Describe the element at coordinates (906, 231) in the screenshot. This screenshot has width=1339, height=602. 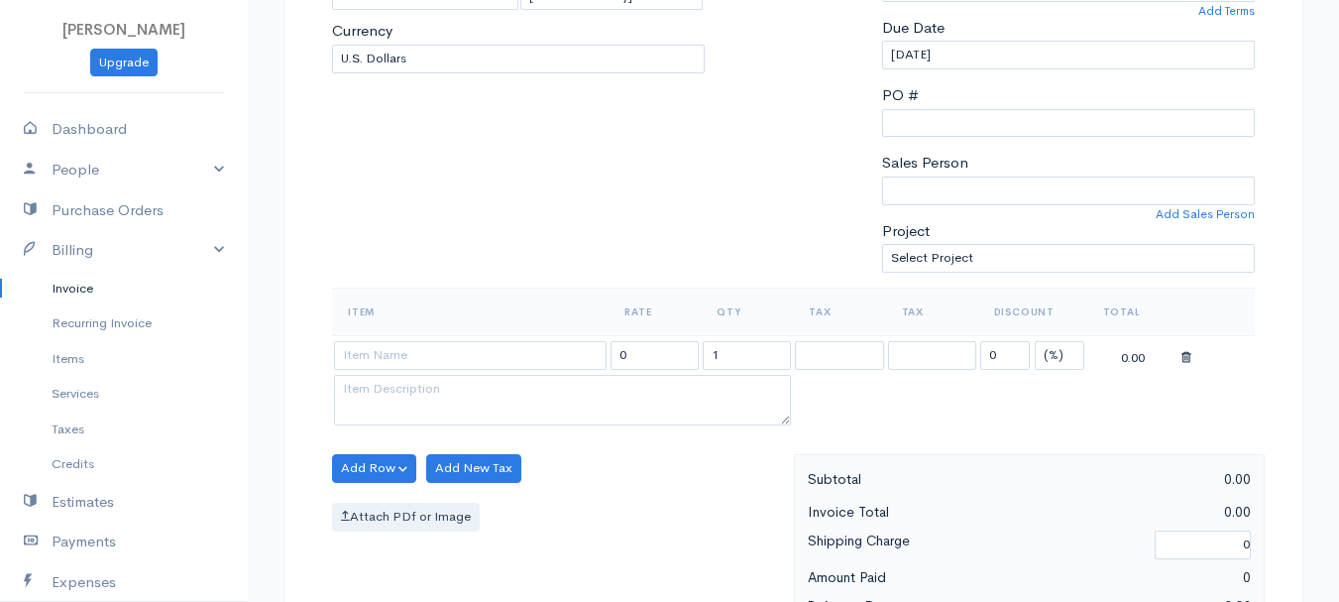
I see `label: Project` at that location.